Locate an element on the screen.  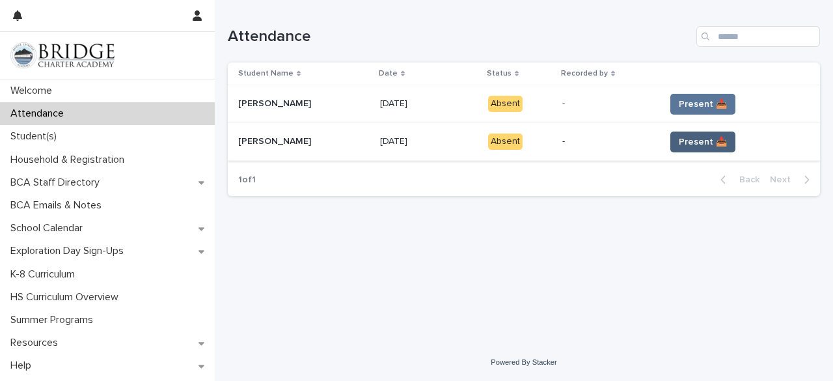
p: K-8 Curriculum is located at coordinates (45, 274).